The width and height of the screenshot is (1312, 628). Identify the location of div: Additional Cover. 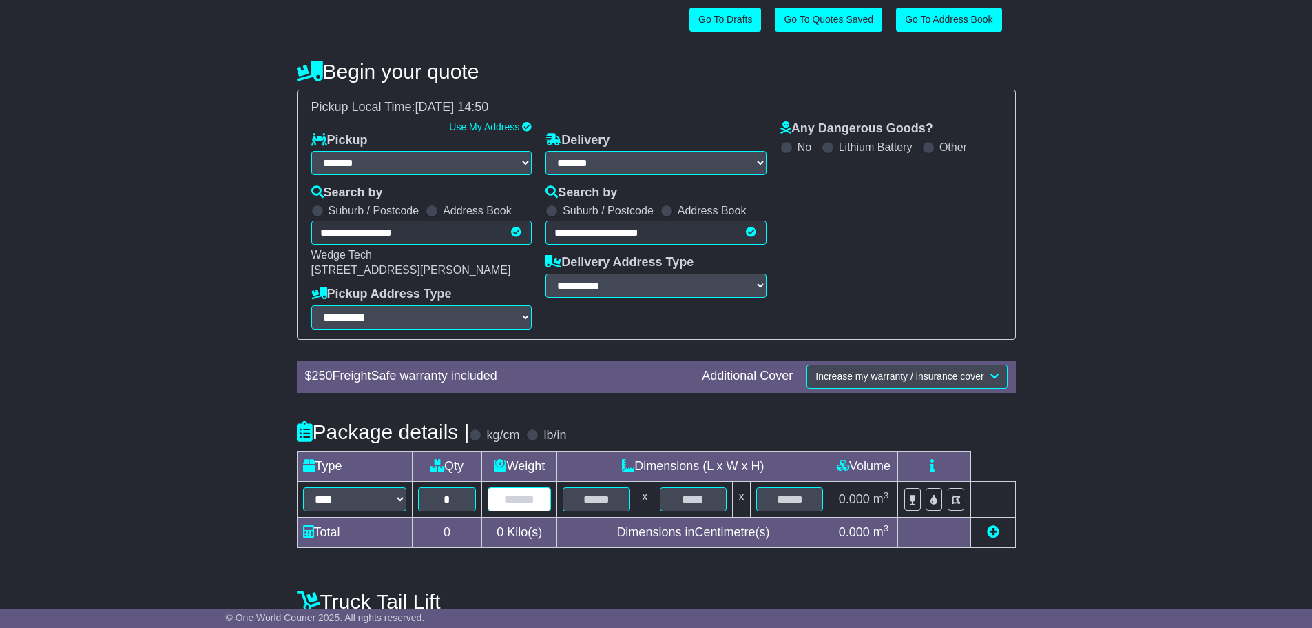
(747, 376).